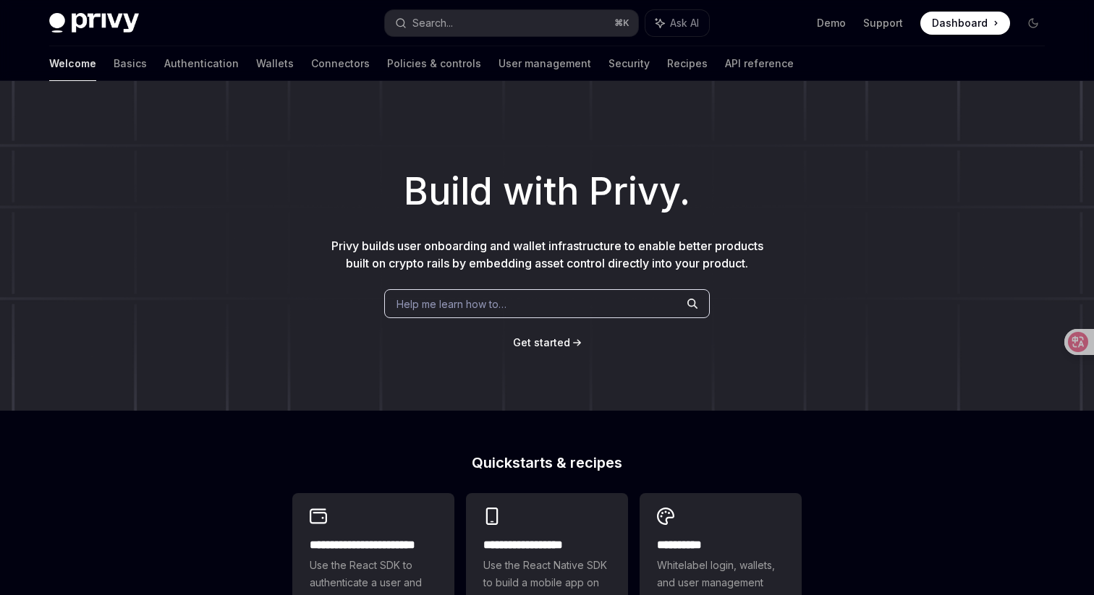  Describe the element at coordinates (629, 64) in the screenshot. I see `a: Security` at that location.